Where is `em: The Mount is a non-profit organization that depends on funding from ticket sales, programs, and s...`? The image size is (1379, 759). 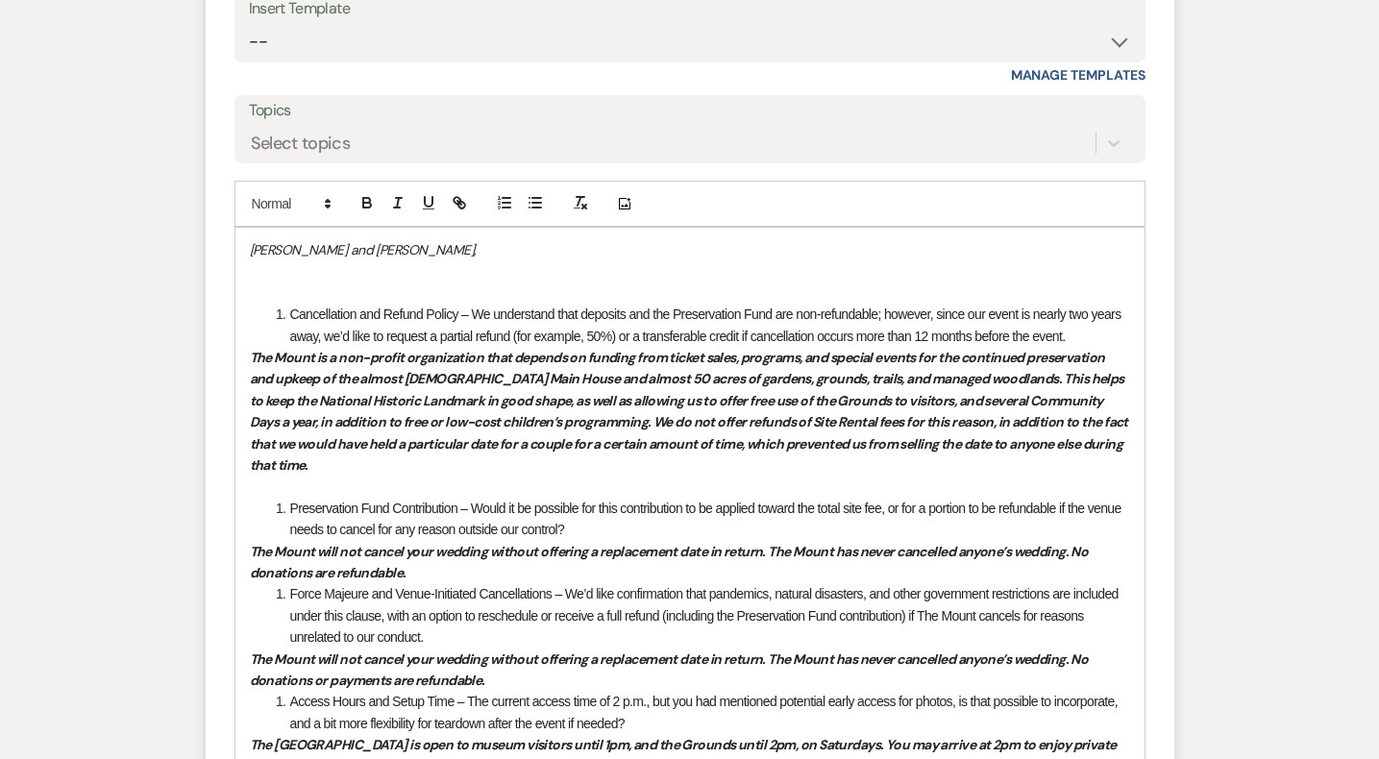
em: The Mount is a non-profit organization that depends on funding from ticket sales, programs, and s... is located at coordinates (690, 411).